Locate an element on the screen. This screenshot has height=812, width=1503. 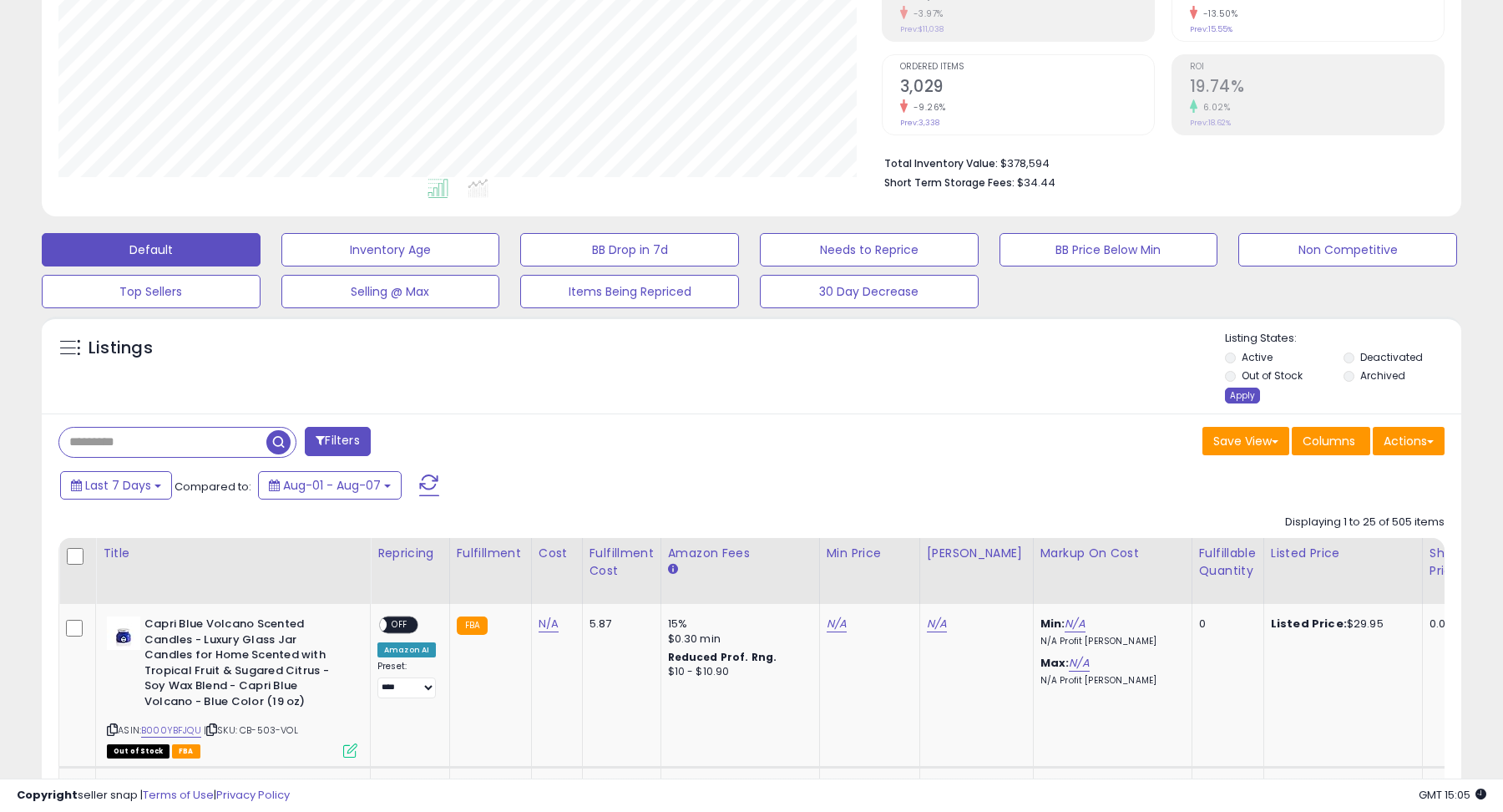
div: Fulfillable Quantity is located at coordinates (1228, 562).